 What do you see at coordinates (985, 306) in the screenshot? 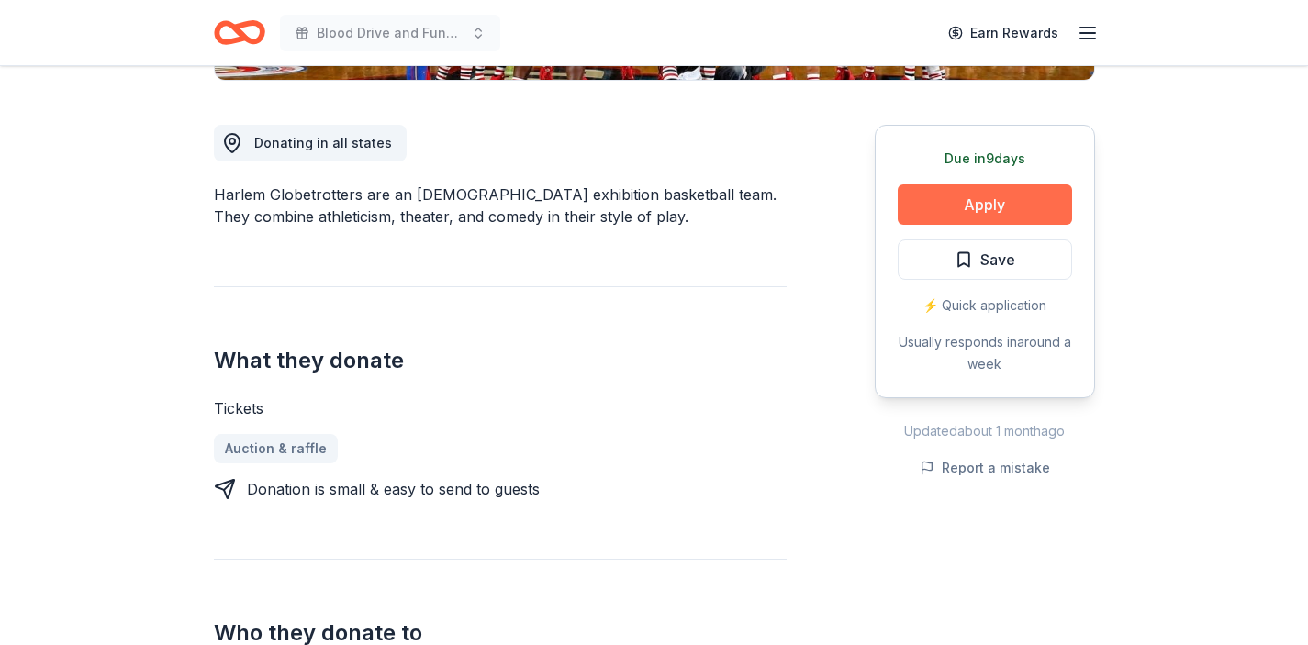
I see `div: ⚡️ Quick application` at bounding box center [985, 306].